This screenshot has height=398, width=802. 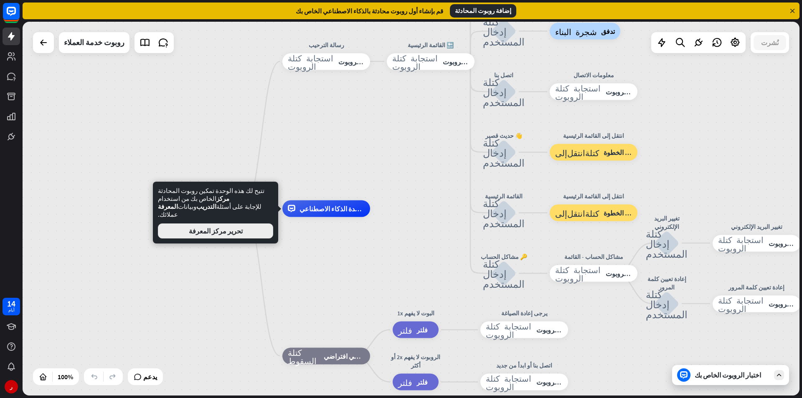 What do you see at coordinates (504, 136) in the screenshot?
I see `font: 👋 حديث قصير` at bounding box center [504, 136].